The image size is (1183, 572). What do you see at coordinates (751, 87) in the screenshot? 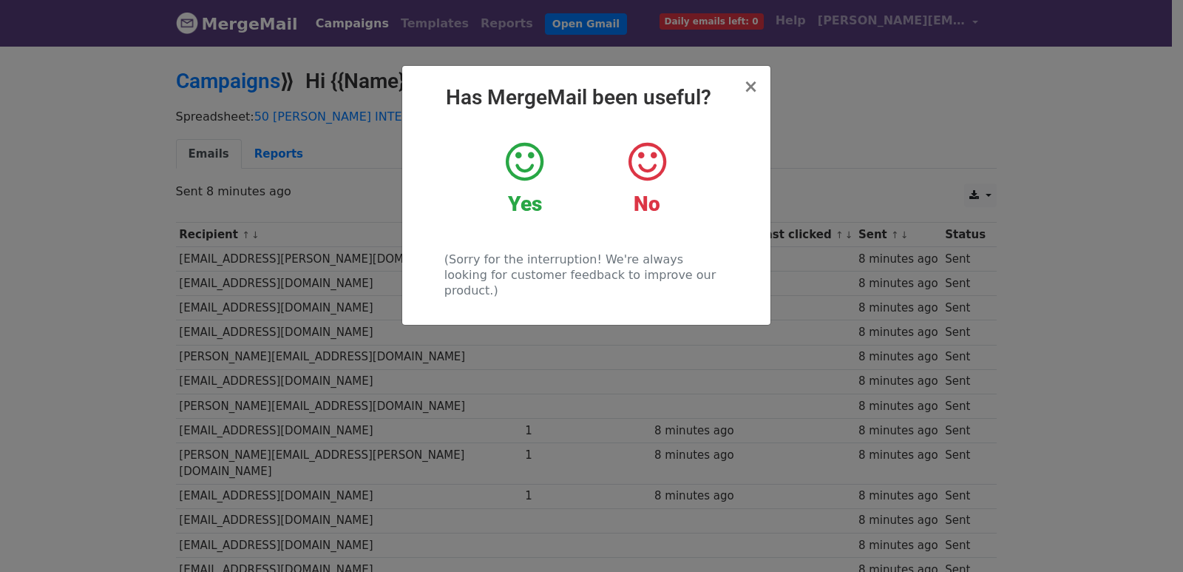
I see `button: Close` at bounding box center [751, 87].